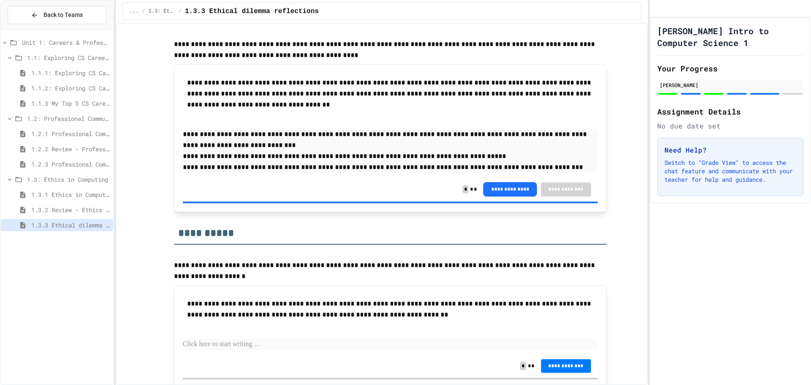 Image resolution: width=811 pixels, height=385 pixels. I want to click on span: 1.1: Exploring CS Careers, so click(68, 57).